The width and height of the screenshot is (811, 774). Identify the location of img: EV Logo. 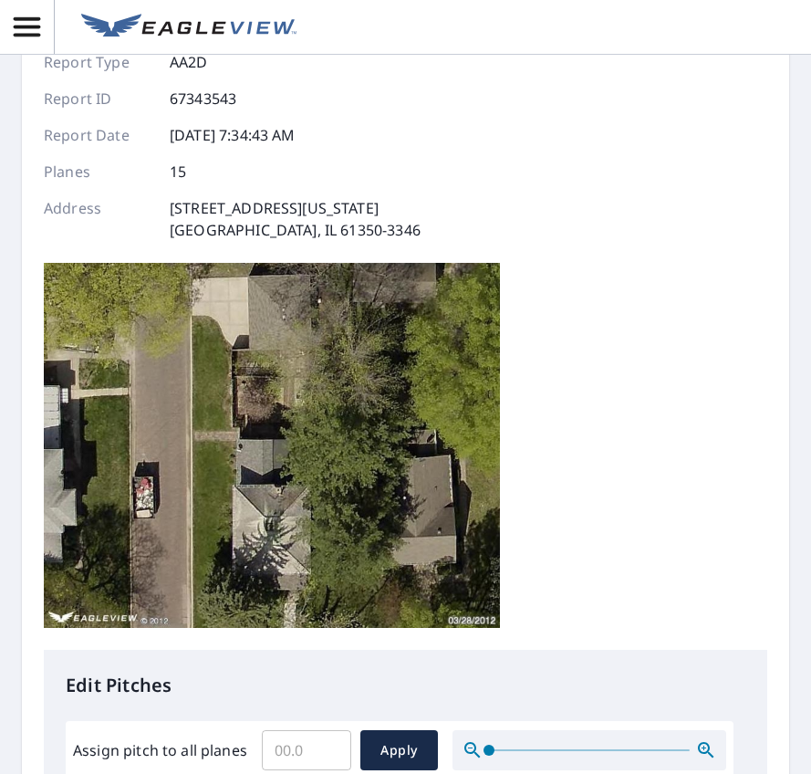
(189, 27).